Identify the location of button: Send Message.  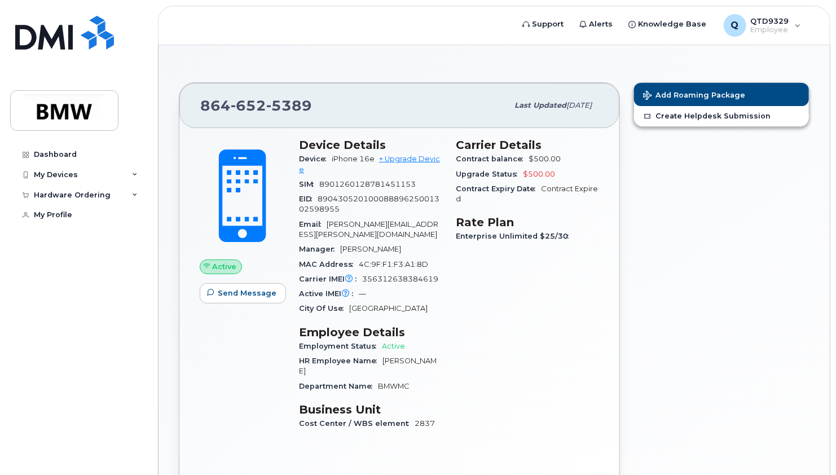
(243, 293).